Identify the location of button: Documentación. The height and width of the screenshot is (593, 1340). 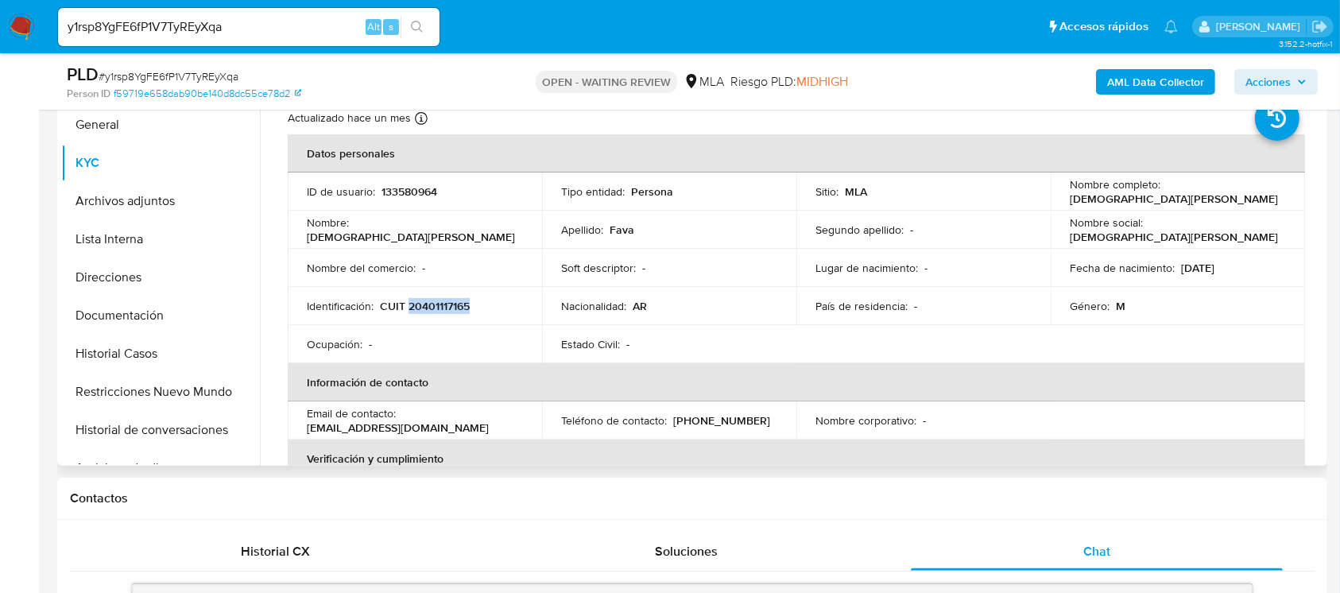
(161, 316).